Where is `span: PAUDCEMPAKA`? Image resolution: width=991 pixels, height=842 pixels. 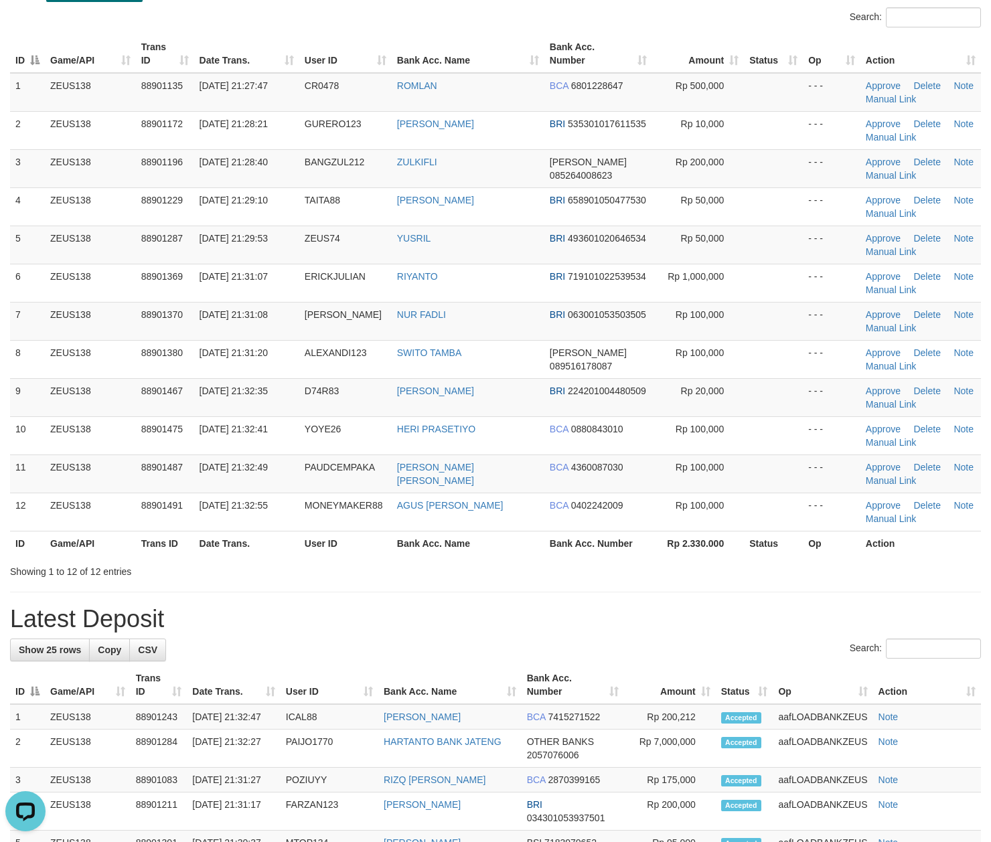
span: PAUDCEMPAKA is located at coordinates (339, 467).